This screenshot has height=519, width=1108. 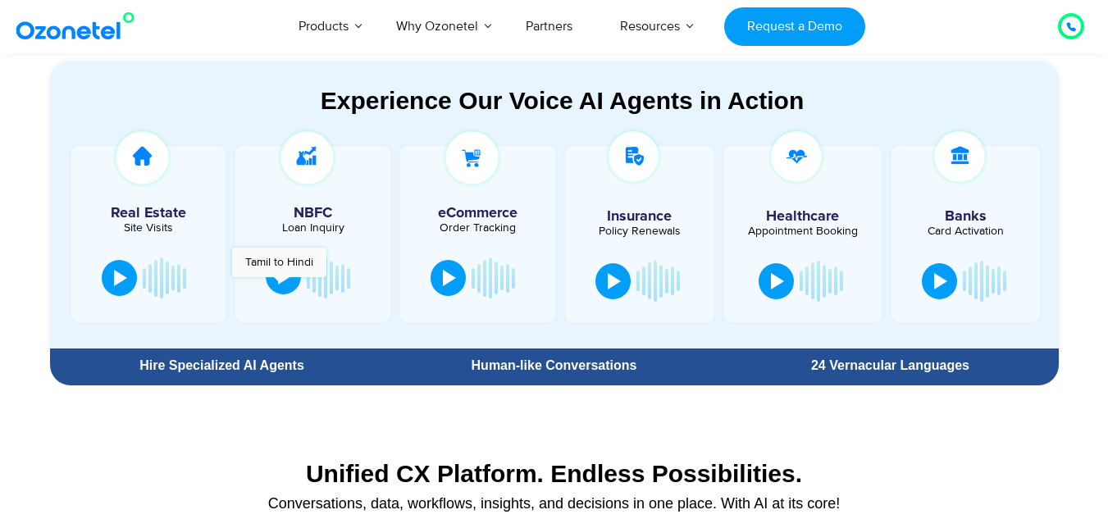 I want to click on h5: Banks, so click(x=966, y=216).